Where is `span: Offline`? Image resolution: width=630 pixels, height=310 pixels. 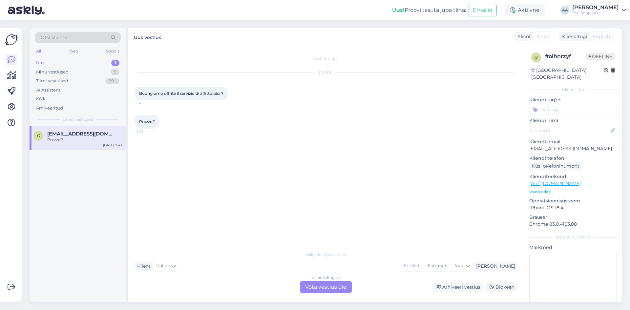
span: Offline is located at coordinates (600, 56).